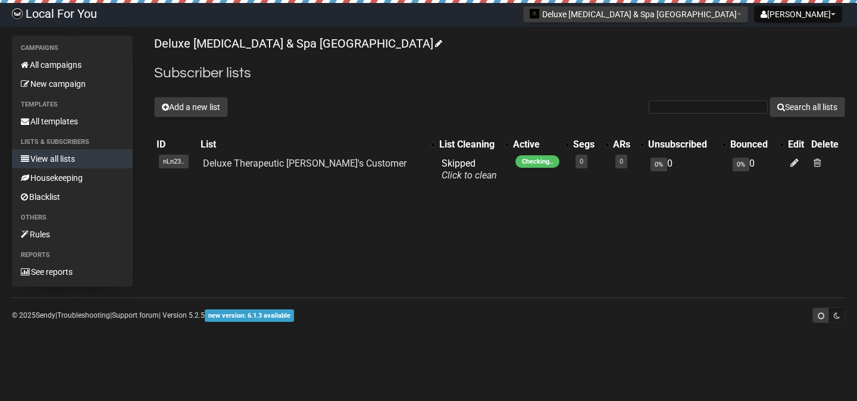 The height and width of the screenshot is (401, 857). I want to click on div: Active, so click(536, 145).